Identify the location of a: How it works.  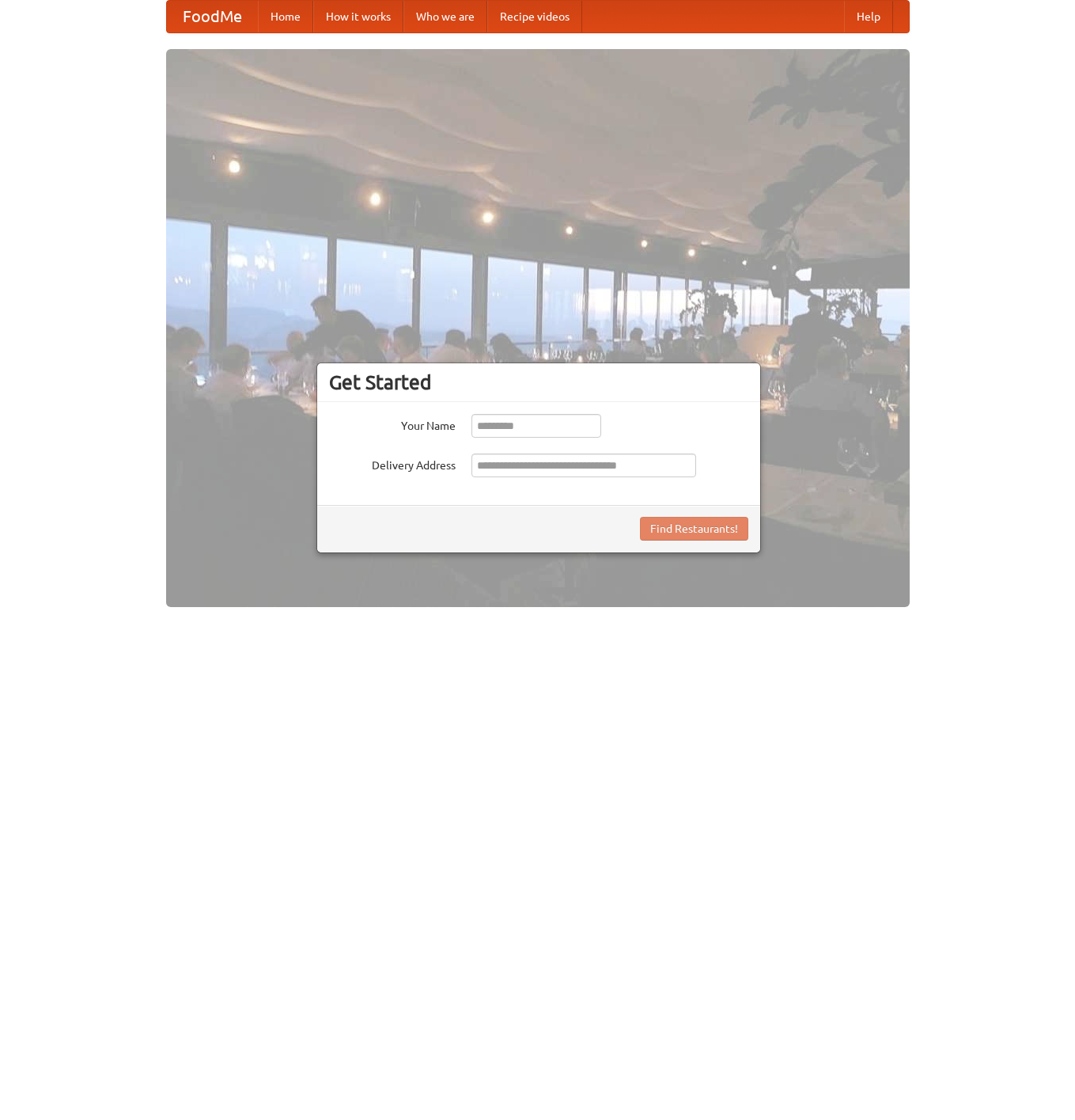
(359, 17).